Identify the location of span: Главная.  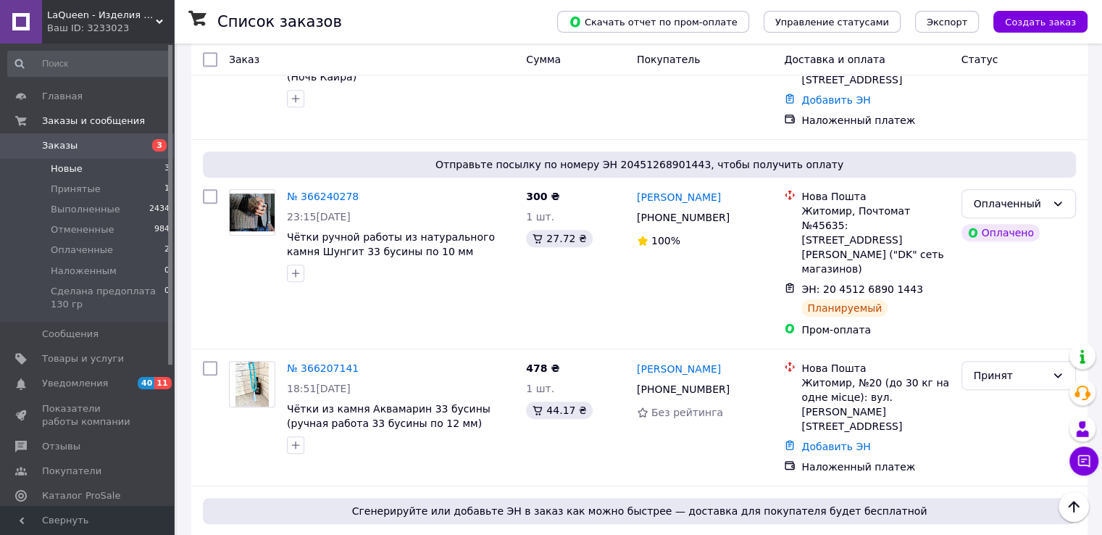
(62, 96).